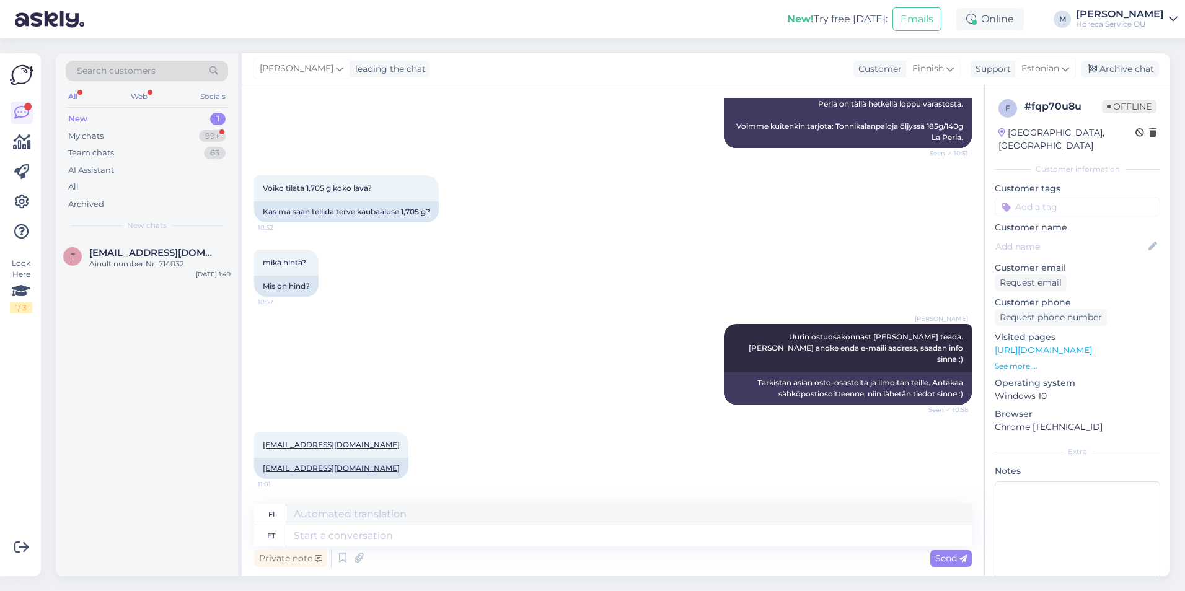 The height and width of the screenshot is (591, 1185). I want to click on div: Customer information, so click(1077, 169).